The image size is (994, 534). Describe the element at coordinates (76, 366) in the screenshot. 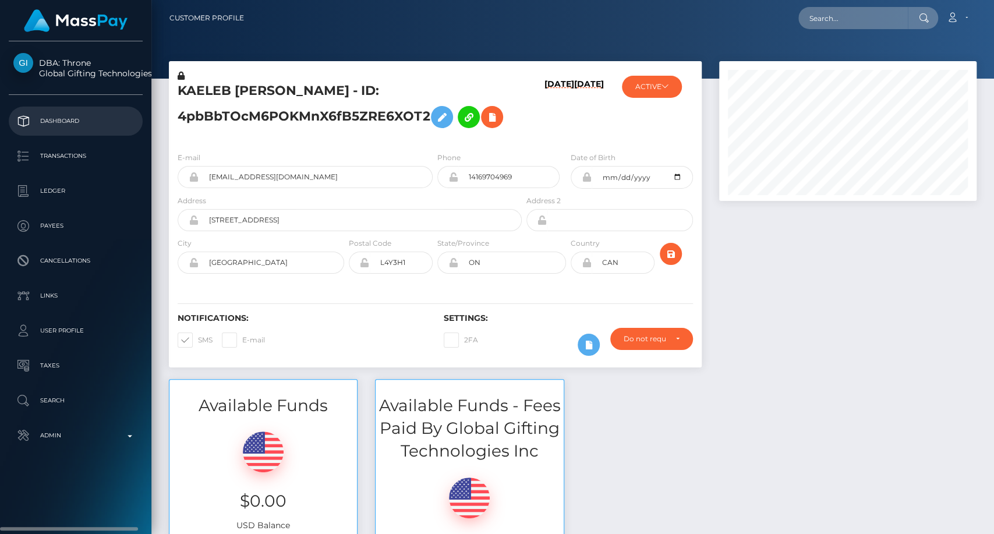

I see `a: Taxes` at that location.